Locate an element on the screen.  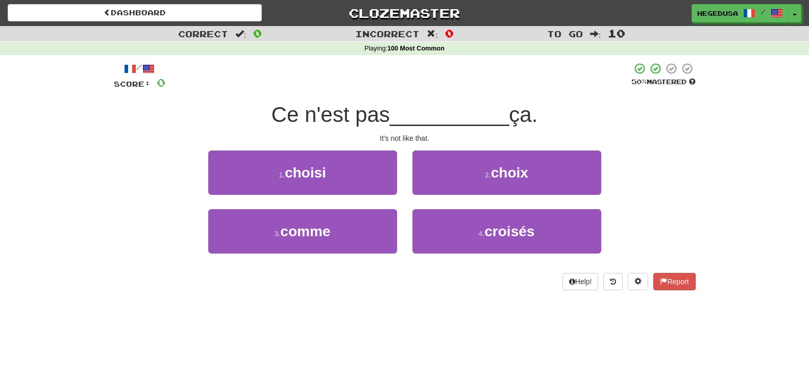
span: croisés is located at coordinates (509, 231).